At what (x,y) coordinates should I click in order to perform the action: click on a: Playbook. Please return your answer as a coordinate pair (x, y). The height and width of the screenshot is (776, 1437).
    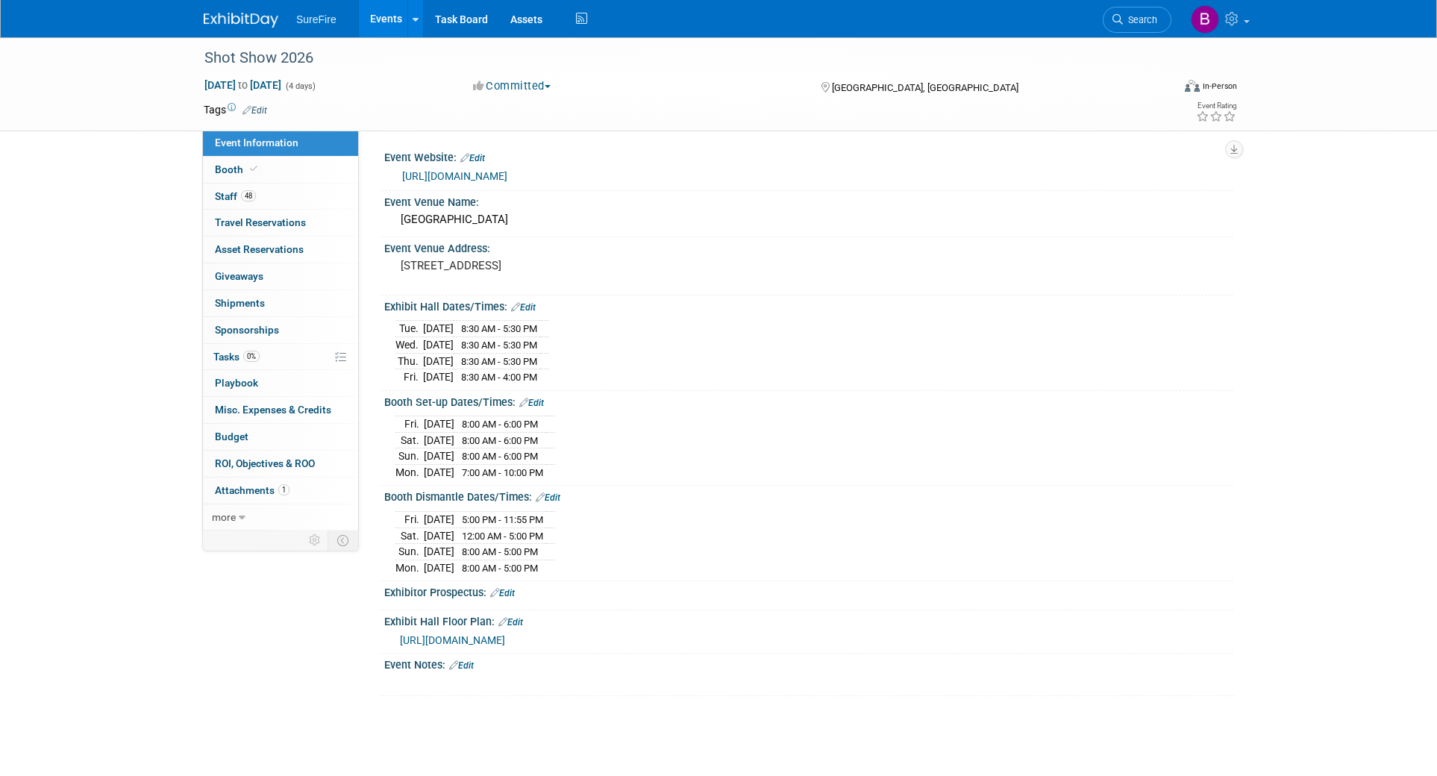
    Looking at the image, I should click on (281, 383).